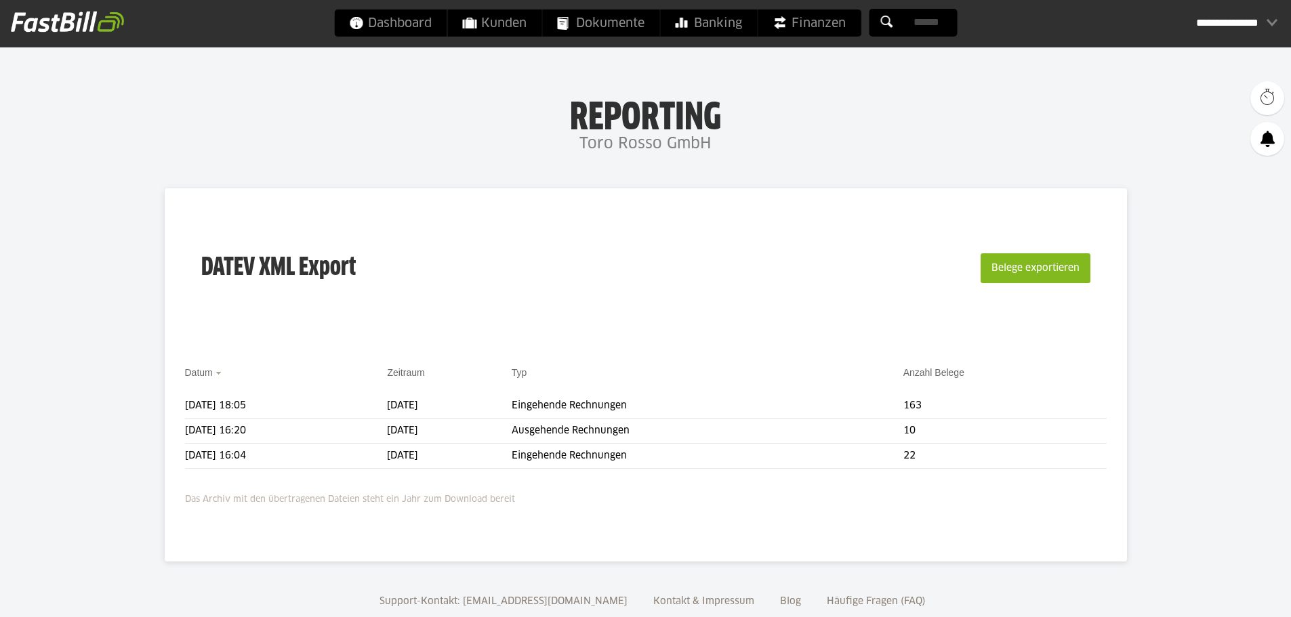 The width and height of the screenshot is (1291, 617). What do you see at coordinates (646, 497) in the screenshot?
I see `p: Das Archiv mit den übertragenen Dateien steht ein Jahr zum Download bereit` at bounding box center [646, 497].